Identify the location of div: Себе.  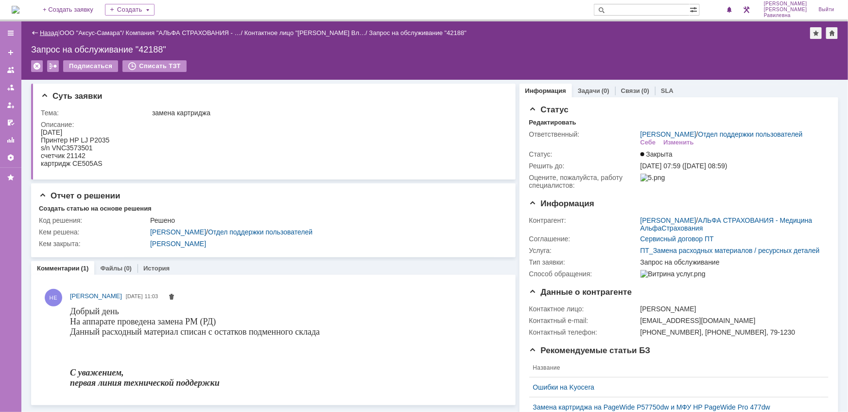
(648, 142).